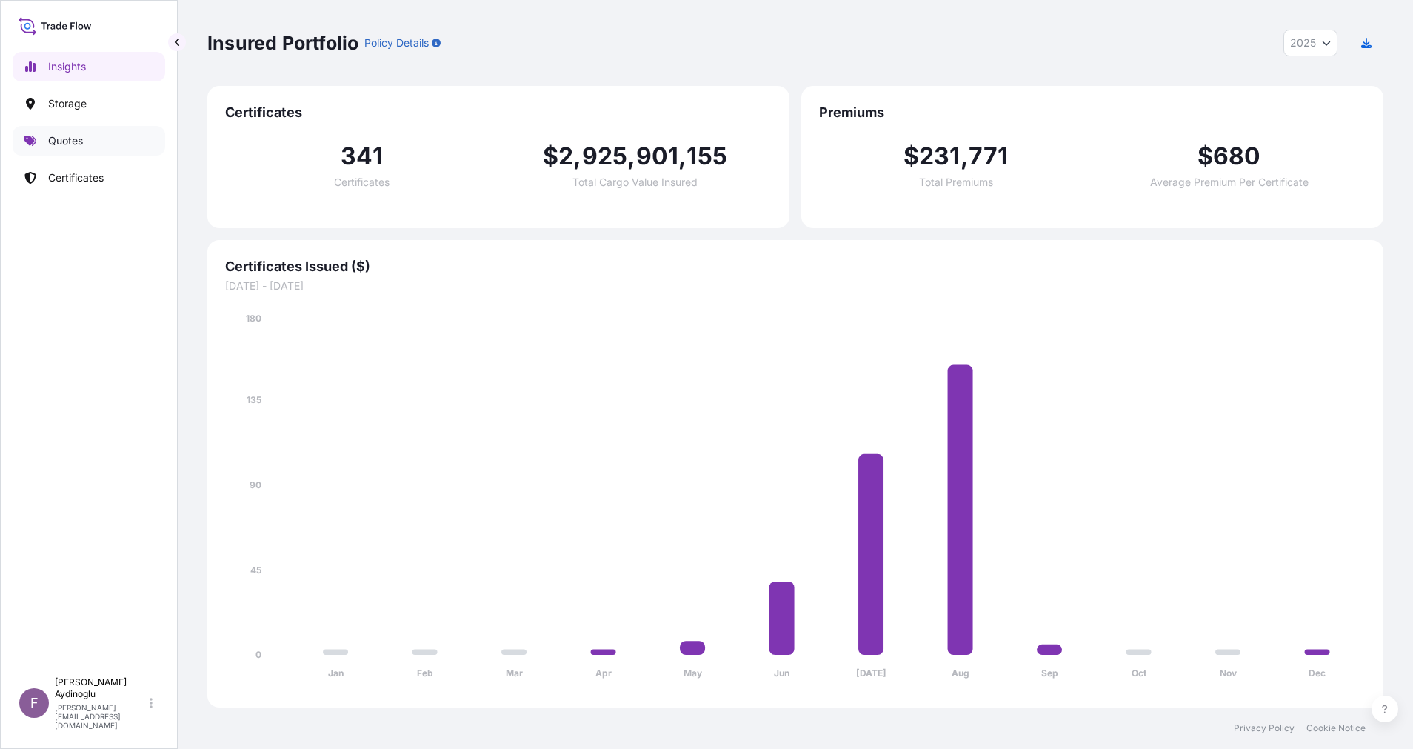  I want to click on a: Storage, so click(89, 104).